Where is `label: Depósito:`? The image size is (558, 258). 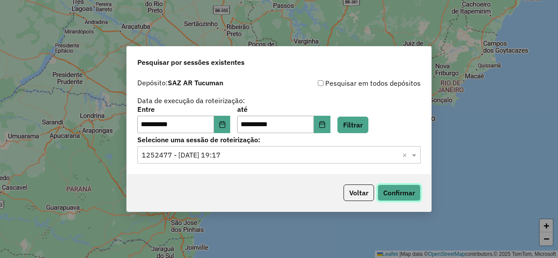 label: Depósito: is located at coordinates (180, 83).